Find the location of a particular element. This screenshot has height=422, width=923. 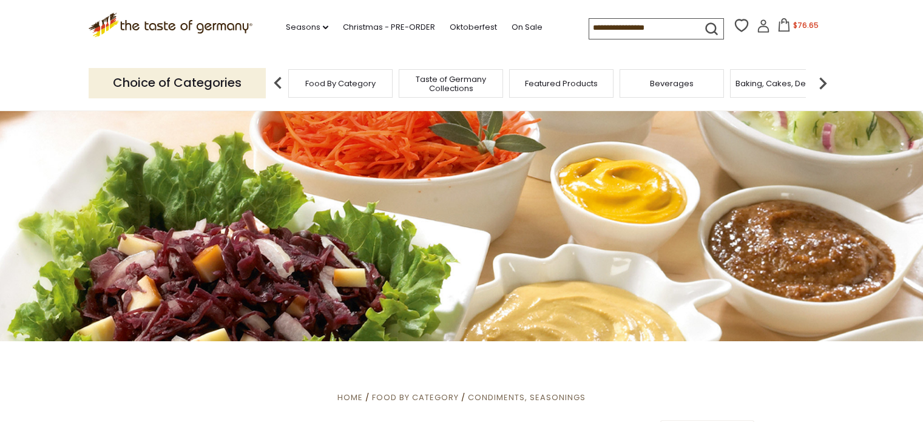

a: Seasons is located at coordinates (307, 27).